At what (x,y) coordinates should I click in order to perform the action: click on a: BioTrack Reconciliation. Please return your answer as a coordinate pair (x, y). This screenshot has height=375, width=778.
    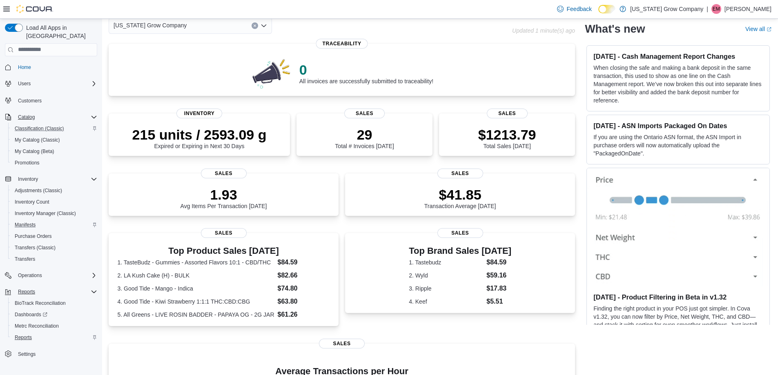
    Looking at the image, I should click on (40, 303).